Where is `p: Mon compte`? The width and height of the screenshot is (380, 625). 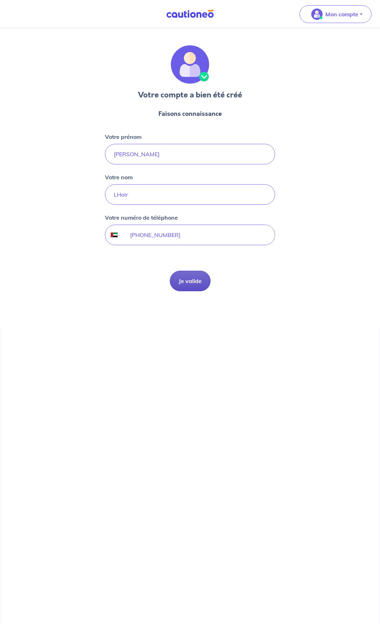 p: Mon compte is located at coordinates (341, 14).